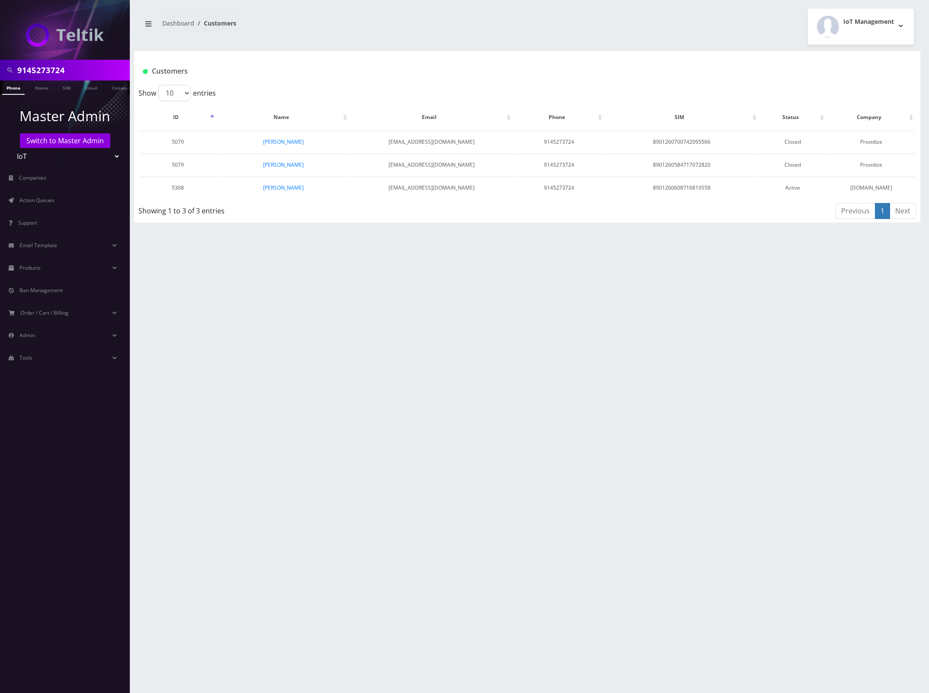 The image size is (929, 693). What do you see at coordinates (174, 93) in the screenshot?
I see `select: Showentries` at bounding box center [174, 93].